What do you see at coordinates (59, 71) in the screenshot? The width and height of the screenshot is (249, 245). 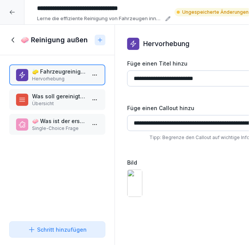 I see `p: 🧽 Fahrzeugreinigung außen` at bounding box center [59, 71].